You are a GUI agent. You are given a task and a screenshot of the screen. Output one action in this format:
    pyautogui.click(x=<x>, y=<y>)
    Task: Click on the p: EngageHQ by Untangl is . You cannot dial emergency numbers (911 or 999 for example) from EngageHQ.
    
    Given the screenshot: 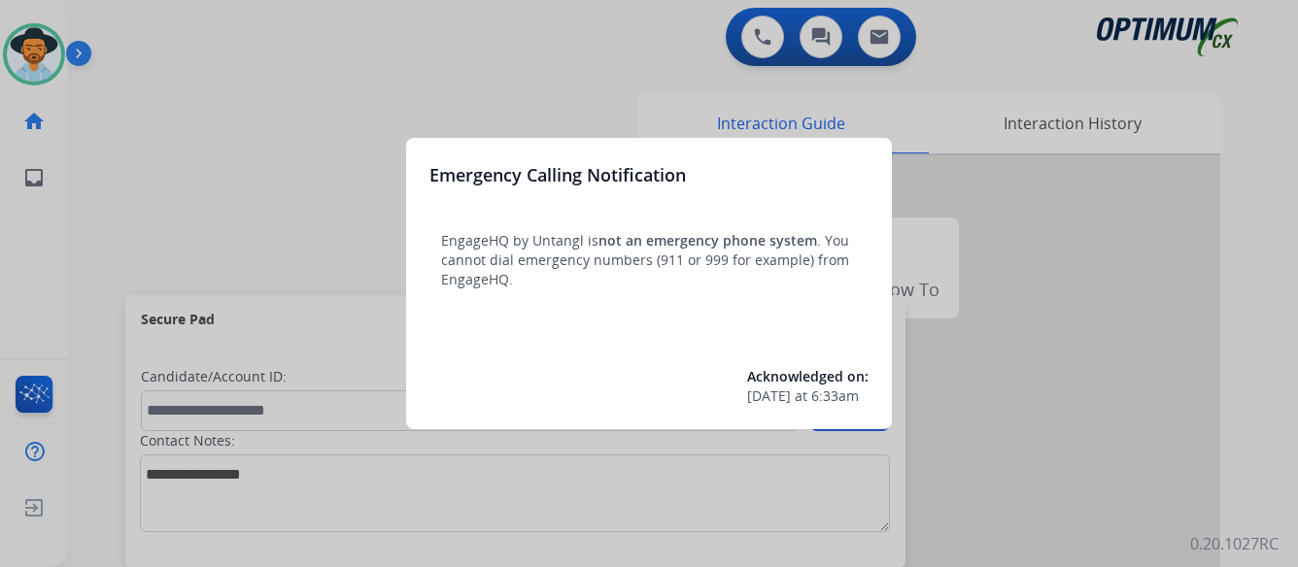 What is the action you would take?
    pyautogui.click(x=649, y=260)
    